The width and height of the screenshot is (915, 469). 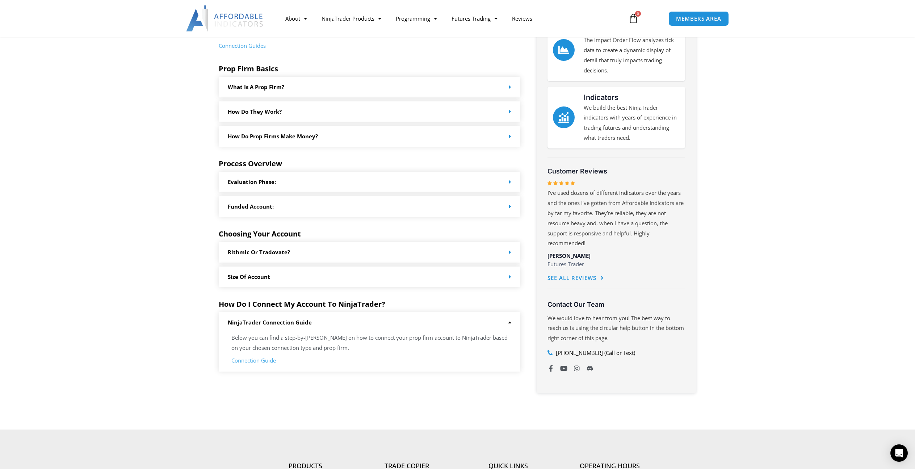 What do you see at coordinates (351, 18) in the screenshot?
I see `a: NinjaTrader Products` at bounding box center [351, 18].